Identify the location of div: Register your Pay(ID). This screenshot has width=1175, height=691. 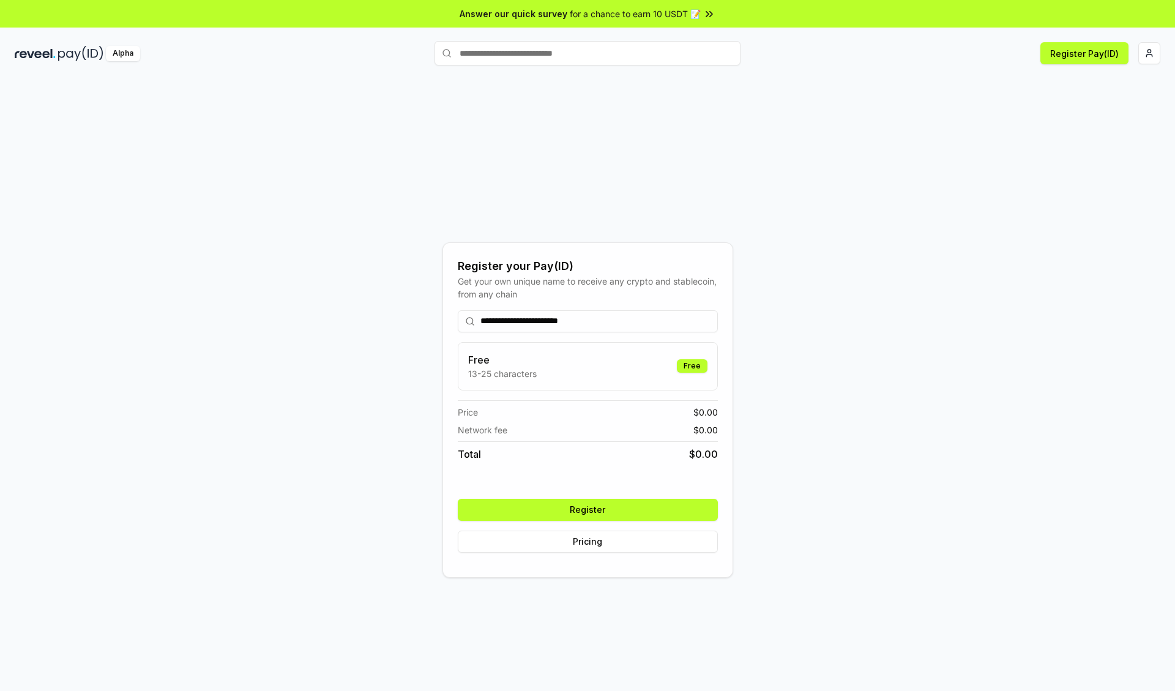
(587, 266).